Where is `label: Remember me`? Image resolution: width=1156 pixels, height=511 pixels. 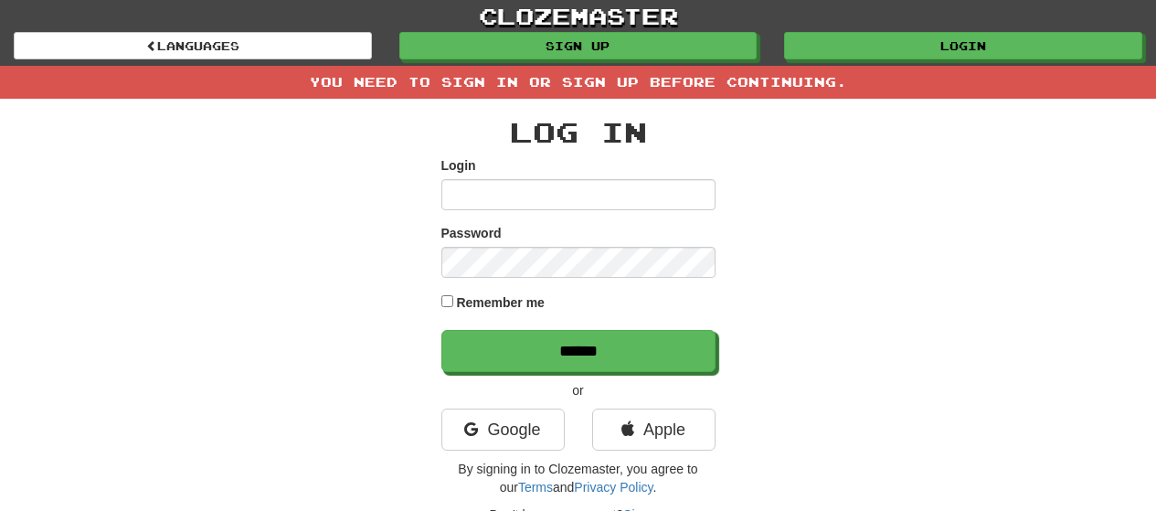
label: Remember me is located at coordinates (500, 303).